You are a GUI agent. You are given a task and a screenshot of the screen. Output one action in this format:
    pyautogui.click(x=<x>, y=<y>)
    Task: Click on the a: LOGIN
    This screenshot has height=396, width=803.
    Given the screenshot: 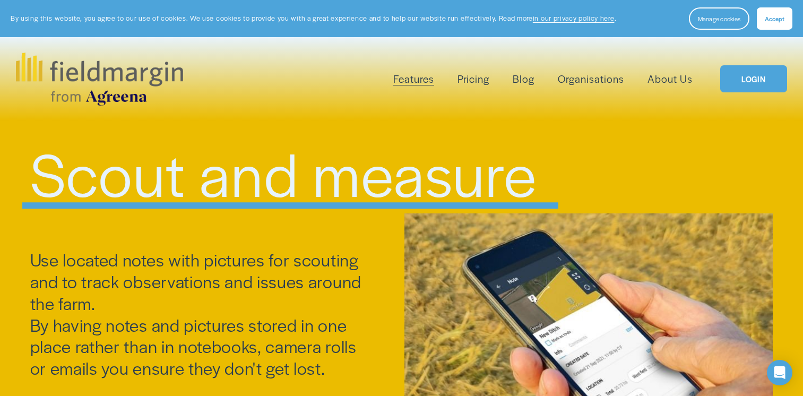 What is the action you would take?
    pyautogui.click(x=753, y=79)
    